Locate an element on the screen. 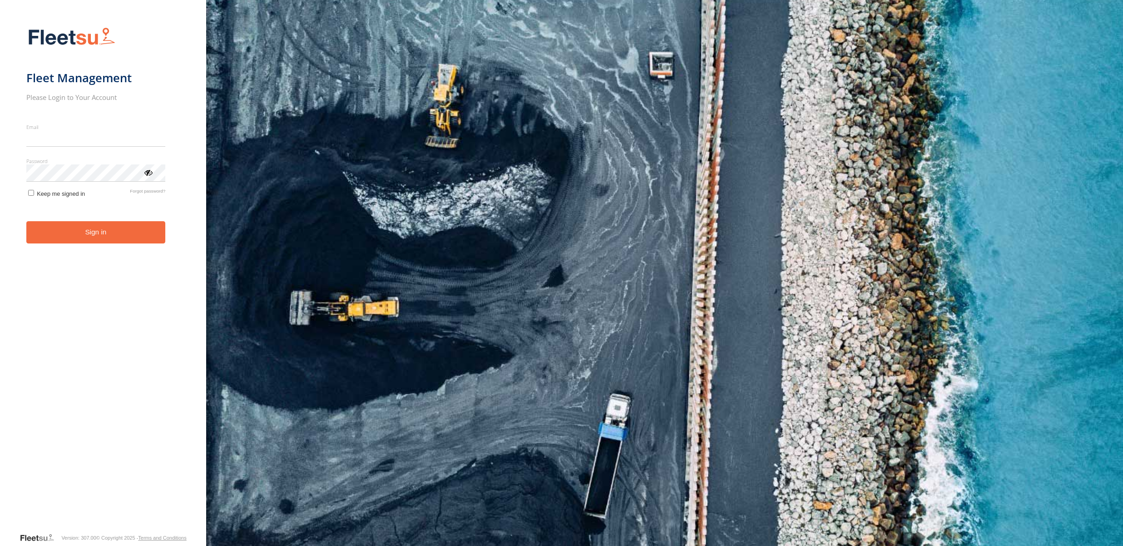 This screenshot has width=1123, height=546. div: © Copyright 2025 - is located at coordinates (141, 538).